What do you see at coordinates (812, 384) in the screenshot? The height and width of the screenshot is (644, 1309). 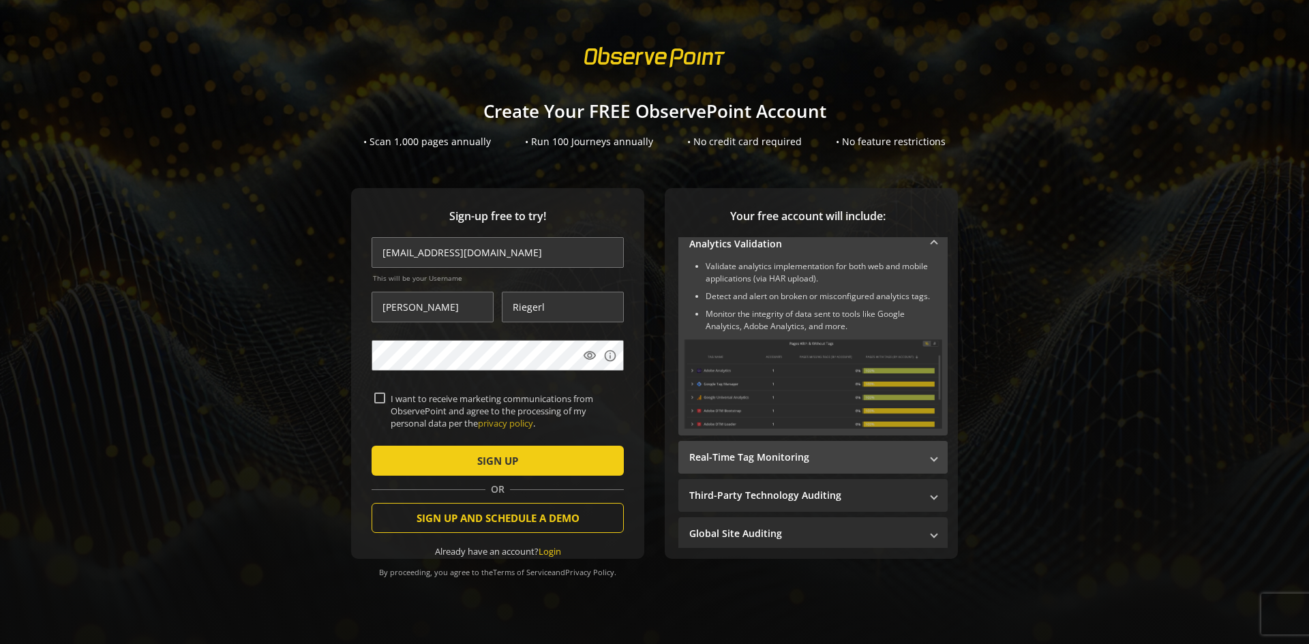 I see `img: Analytics Validation` at bounding box center [812, 384].